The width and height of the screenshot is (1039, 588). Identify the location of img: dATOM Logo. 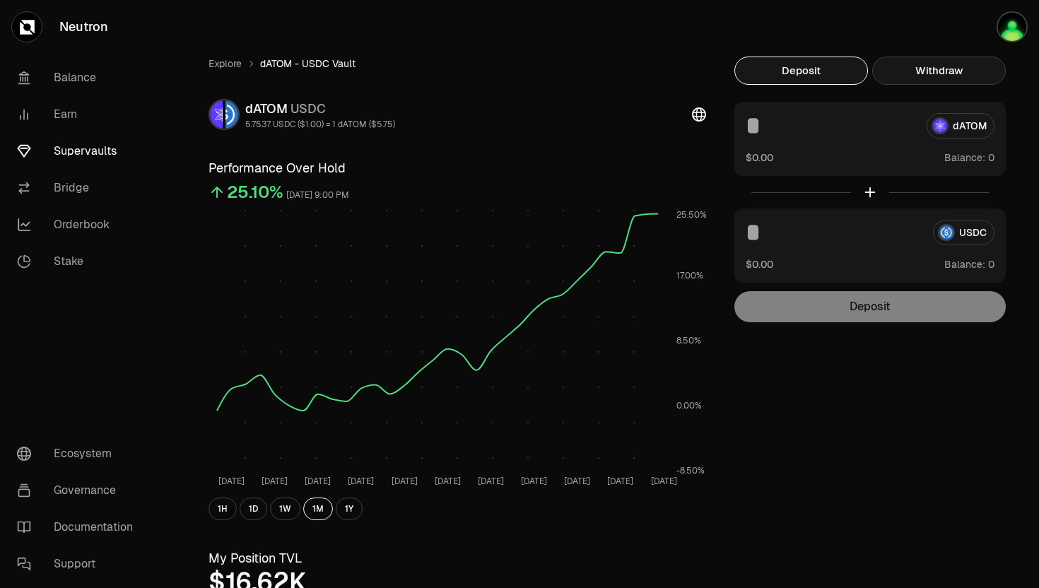
(216, 114).